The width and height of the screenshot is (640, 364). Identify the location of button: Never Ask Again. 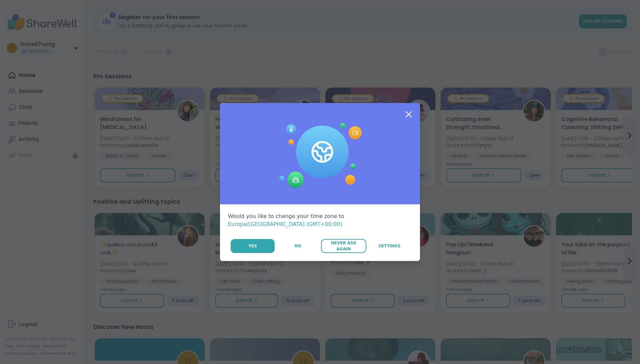
(343, 246).